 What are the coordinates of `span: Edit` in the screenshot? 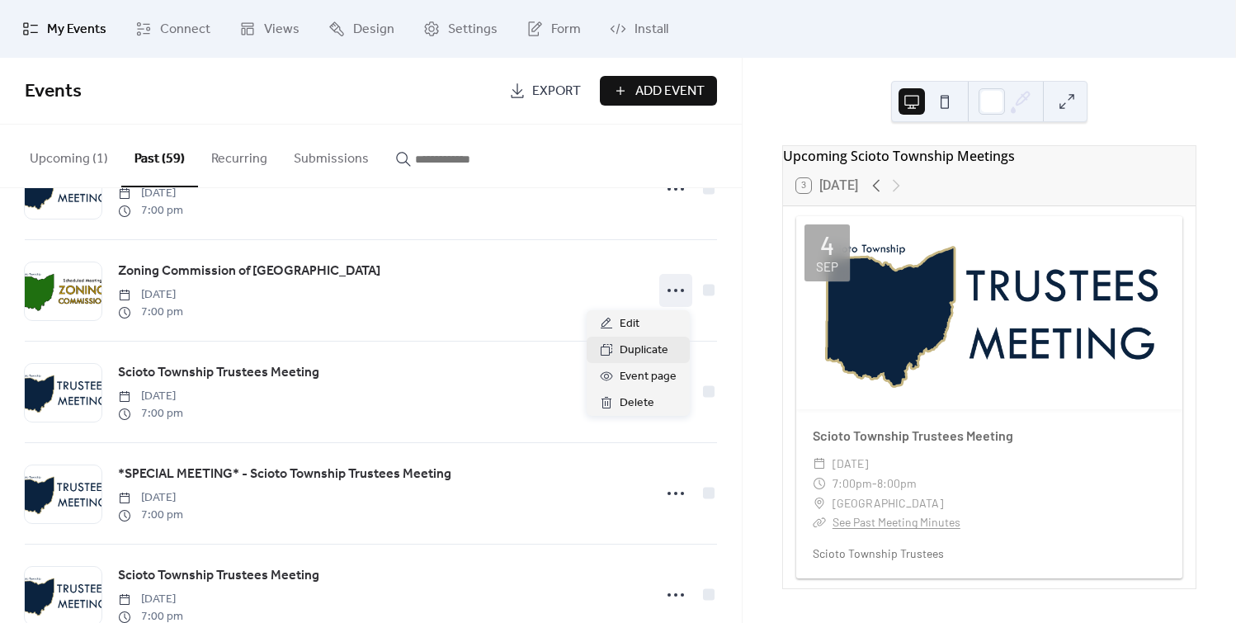 It's located at (629, 324).